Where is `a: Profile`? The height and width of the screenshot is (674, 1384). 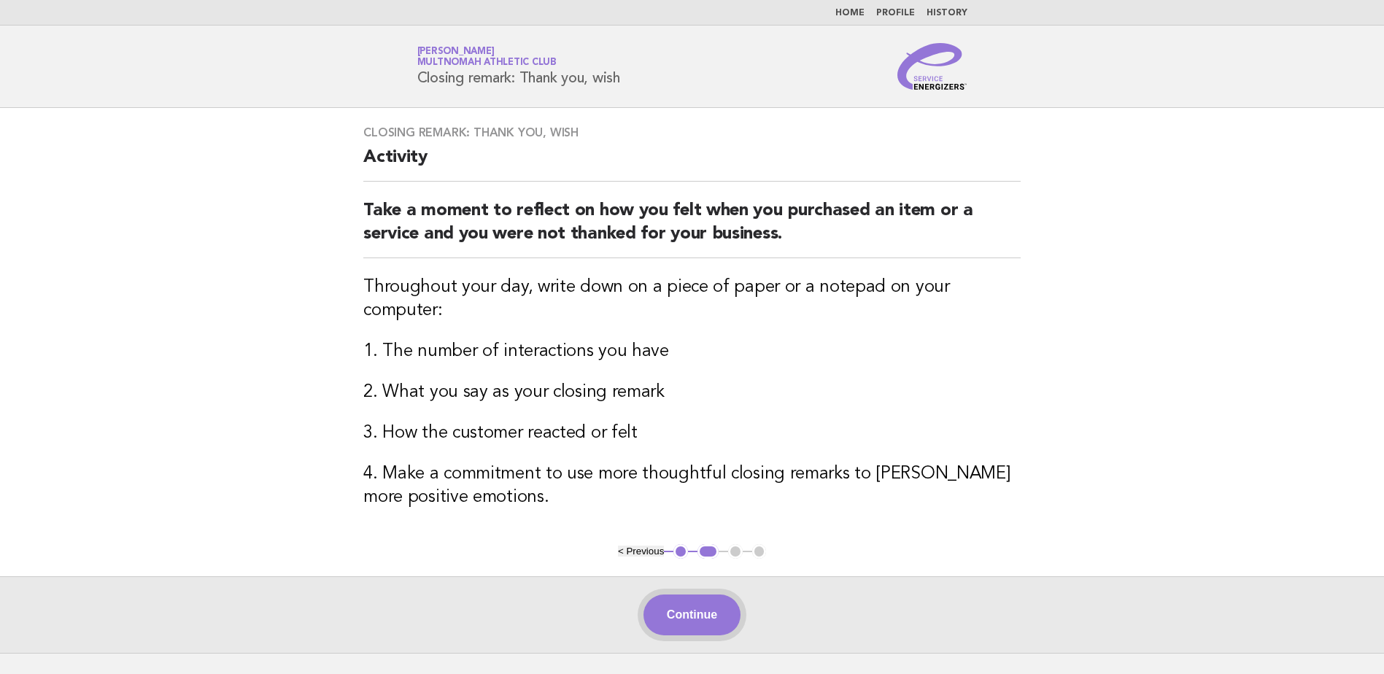
a: Profile is located at coordinates (895, 13).